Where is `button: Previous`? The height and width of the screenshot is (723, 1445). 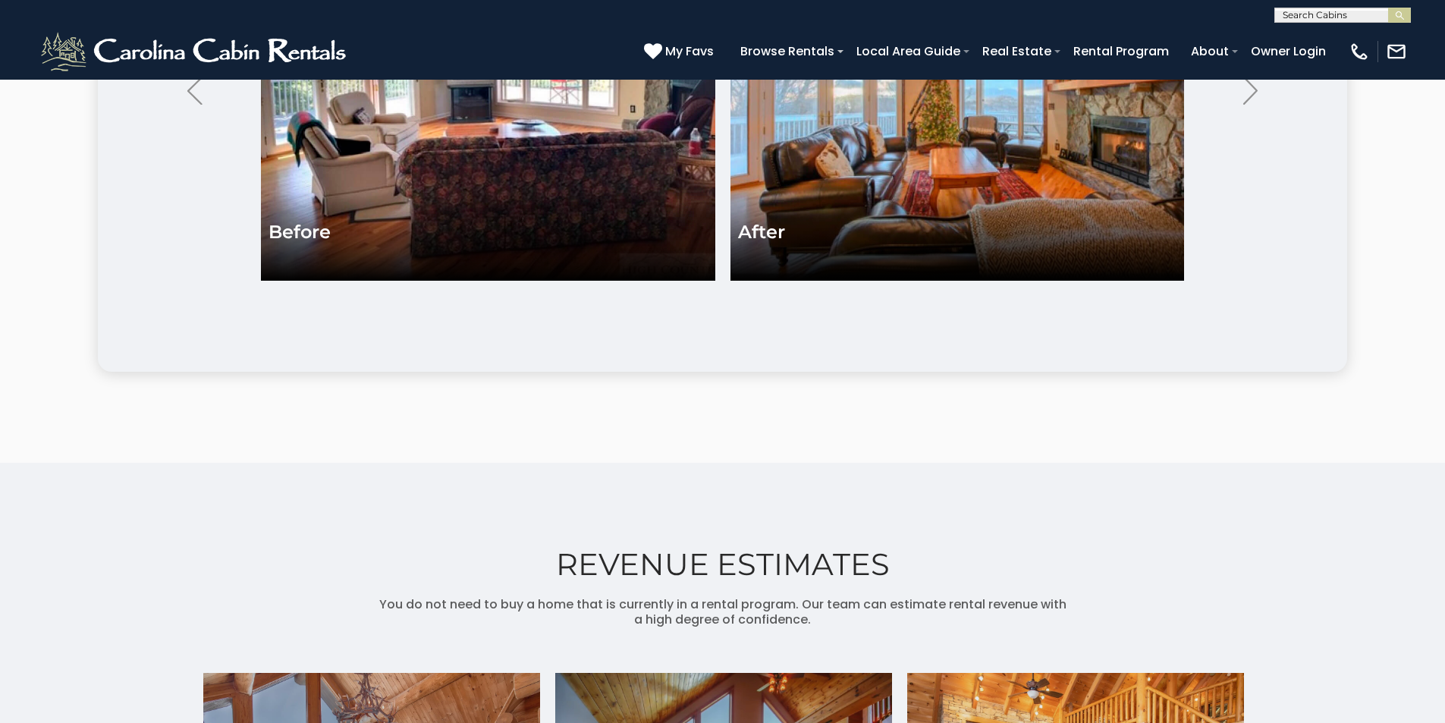
button: Previous is located at coordinates (194, 90).